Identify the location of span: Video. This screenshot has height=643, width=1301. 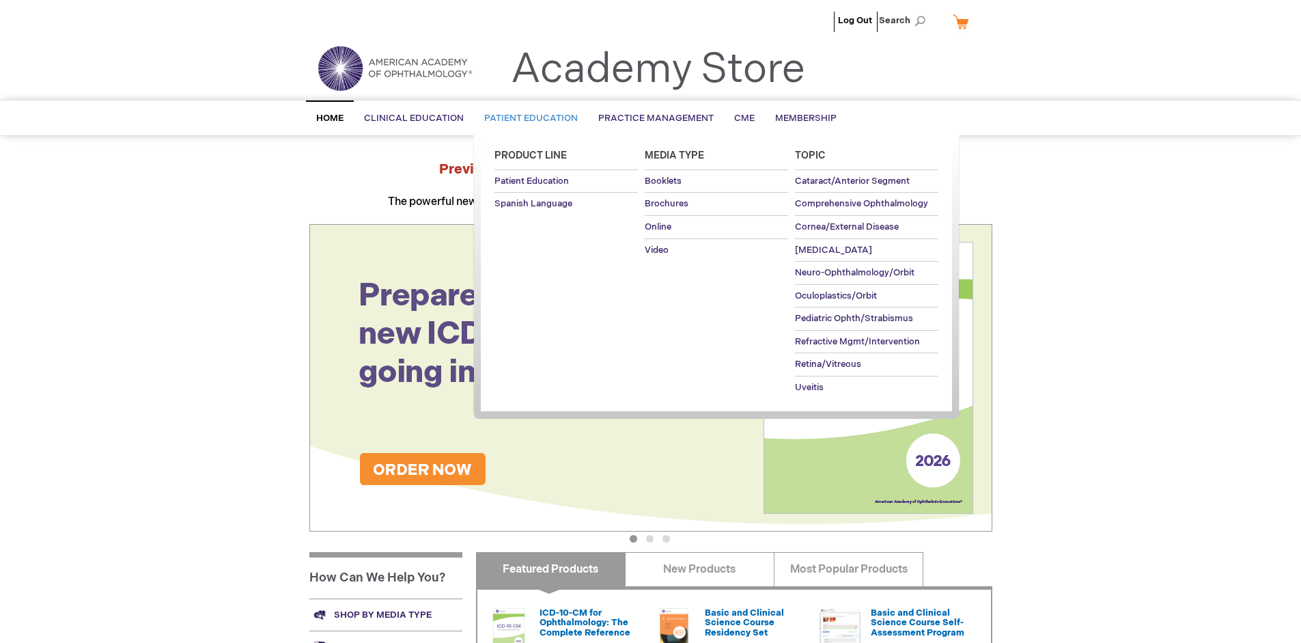
(656, 250).